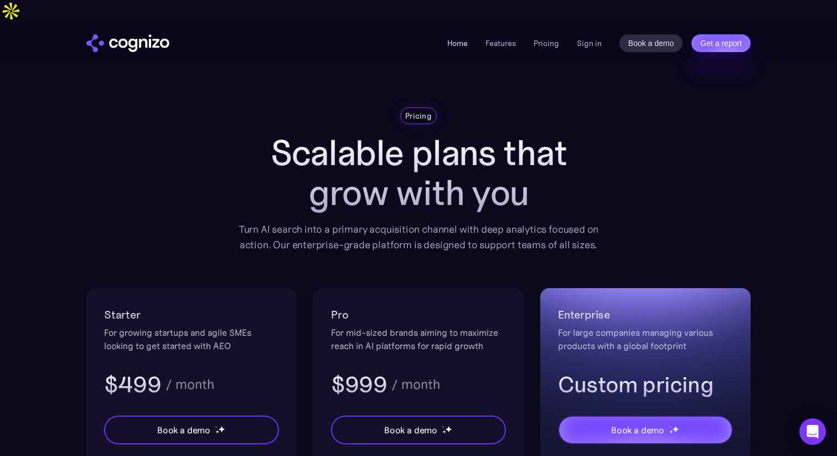 This screenshot has height=456, width=837. Describe the element at coordinates (359, 384) in the screenshot. I see `h3: $999` at that location.